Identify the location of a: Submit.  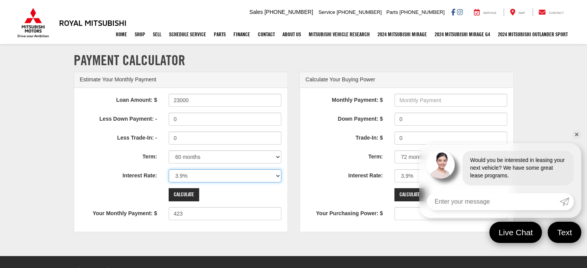
(566, 202).